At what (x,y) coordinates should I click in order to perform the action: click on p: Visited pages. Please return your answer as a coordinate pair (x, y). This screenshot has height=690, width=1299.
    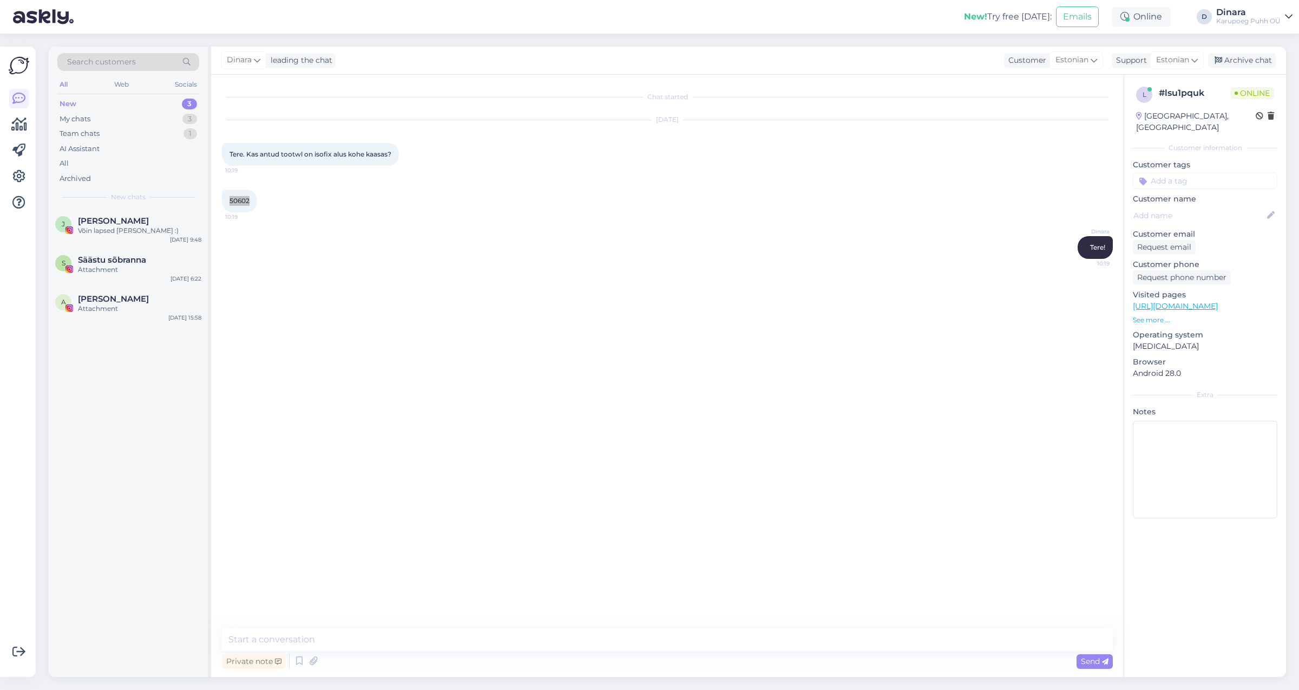
    Looking at the image, I should click on (1205, 294).